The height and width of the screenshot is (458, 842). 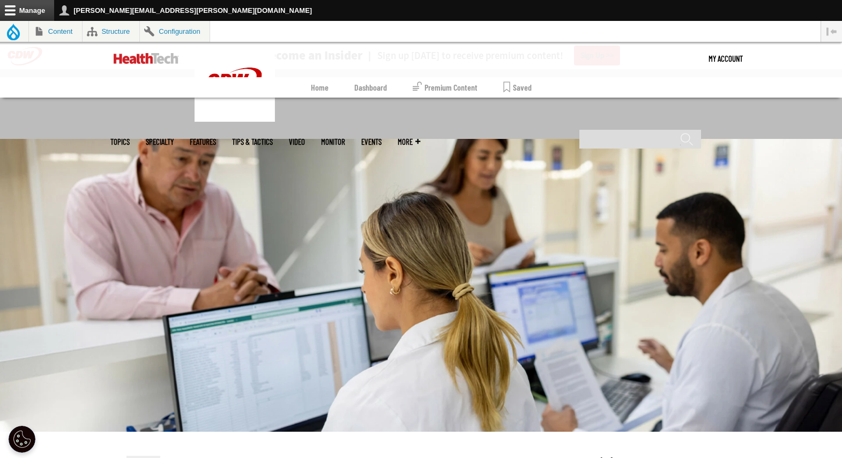 What do you see at coordinates (120, 142) in the screenshot?
I see `span: Topics` at bounding box center [120, 142].